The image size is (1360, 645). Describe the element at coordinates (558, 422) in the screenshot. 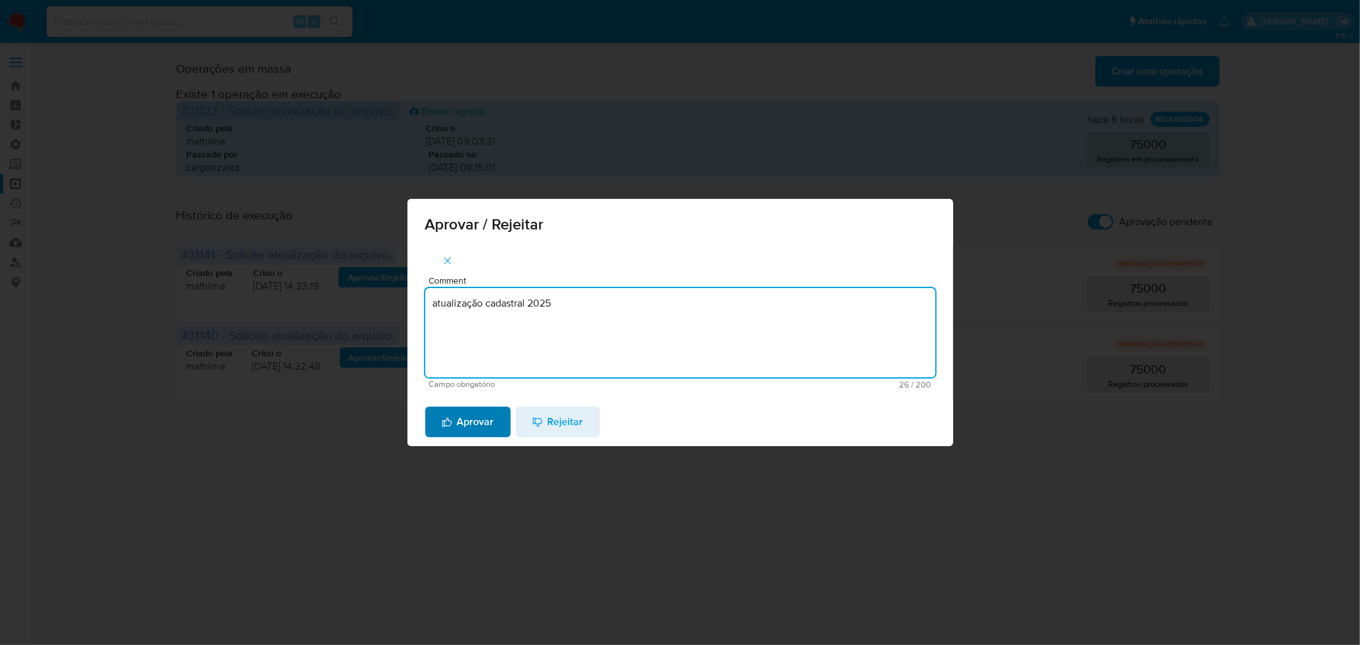

I see `span: Rejeitar` at that location.